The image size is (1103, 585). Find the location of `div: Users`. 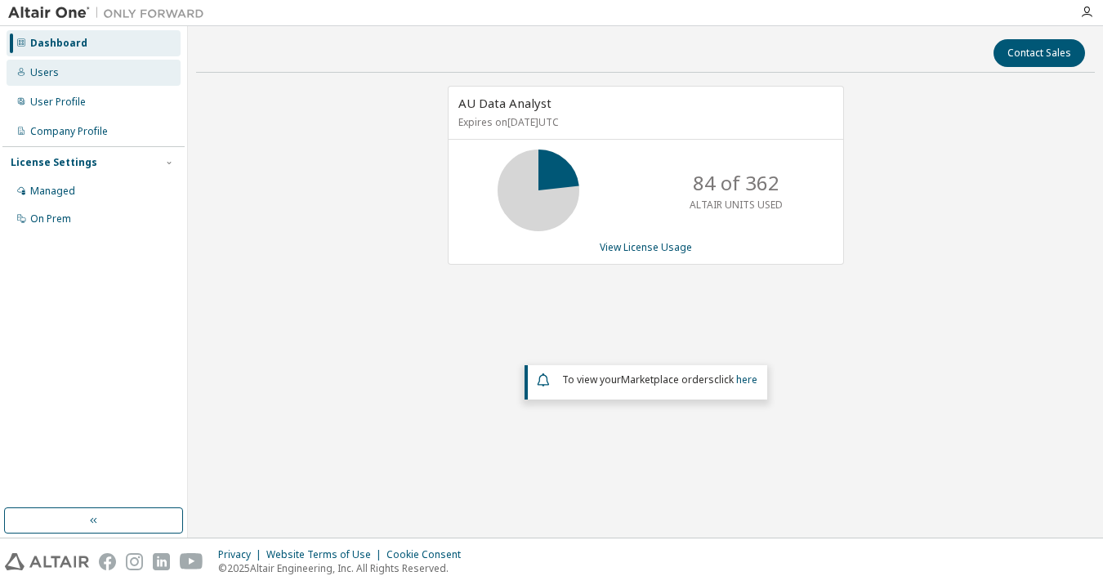

div: Users is located at coordinates (44, 73).